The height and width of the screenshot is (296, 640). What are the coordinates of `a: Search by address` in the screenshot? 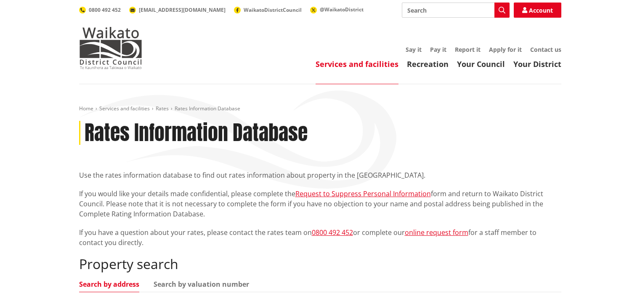 It's located at (109, 284).